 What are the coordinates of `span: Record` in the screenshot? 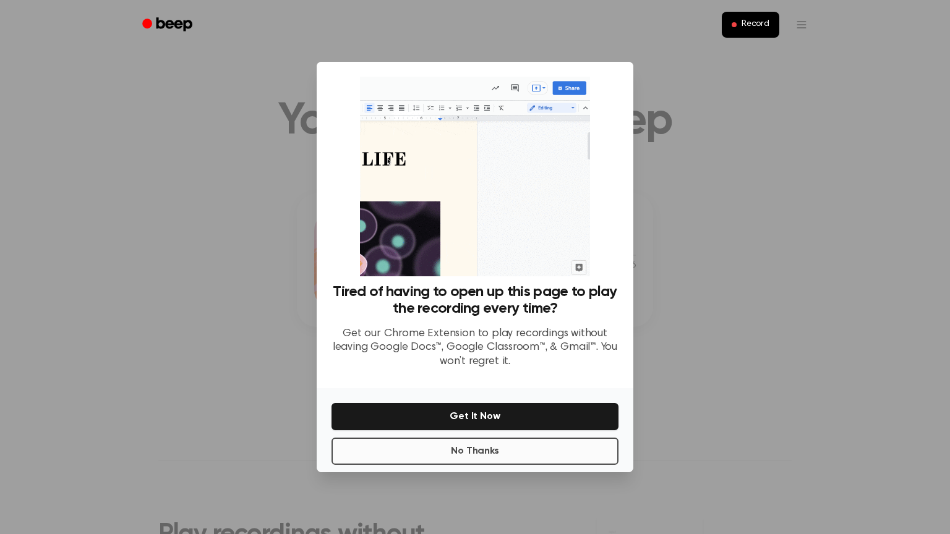 It's located at (755, 25).